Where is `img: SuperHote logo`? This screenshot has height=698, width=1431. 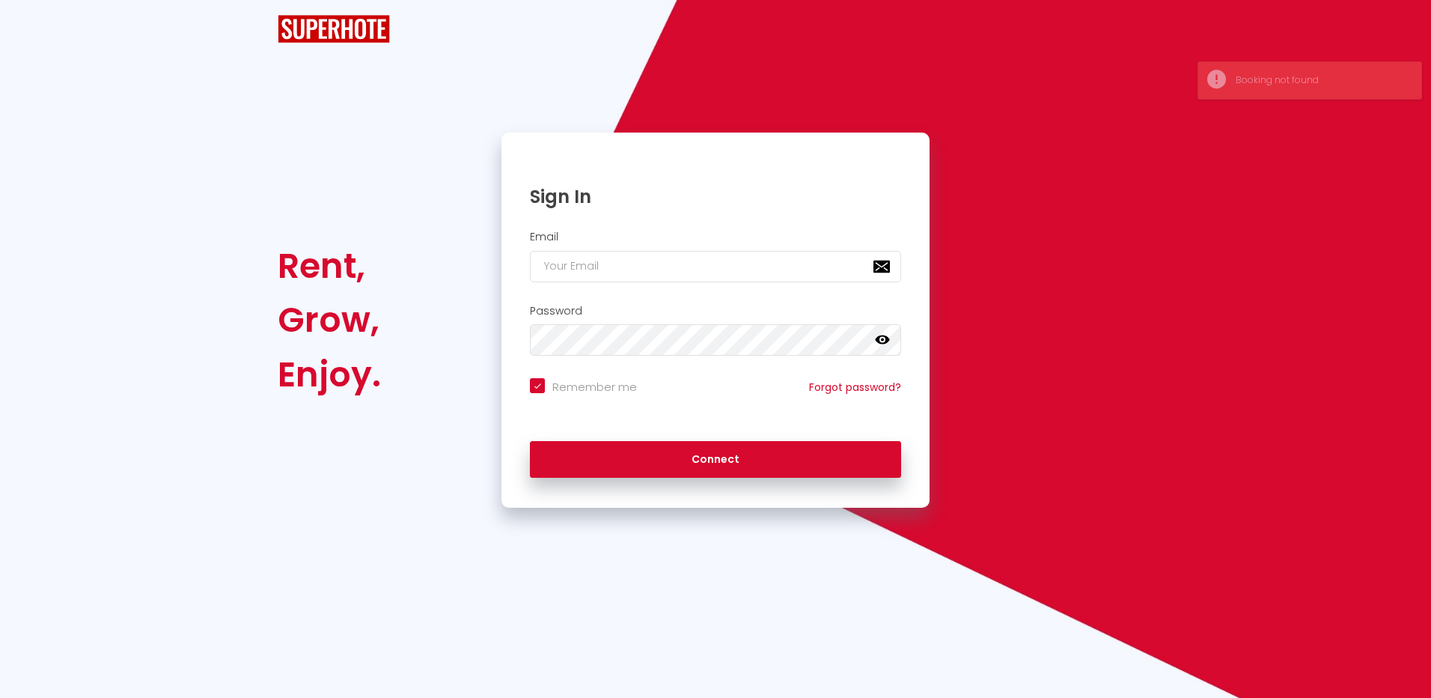
img: SuperHote logo is located at coordinates (334, 28).